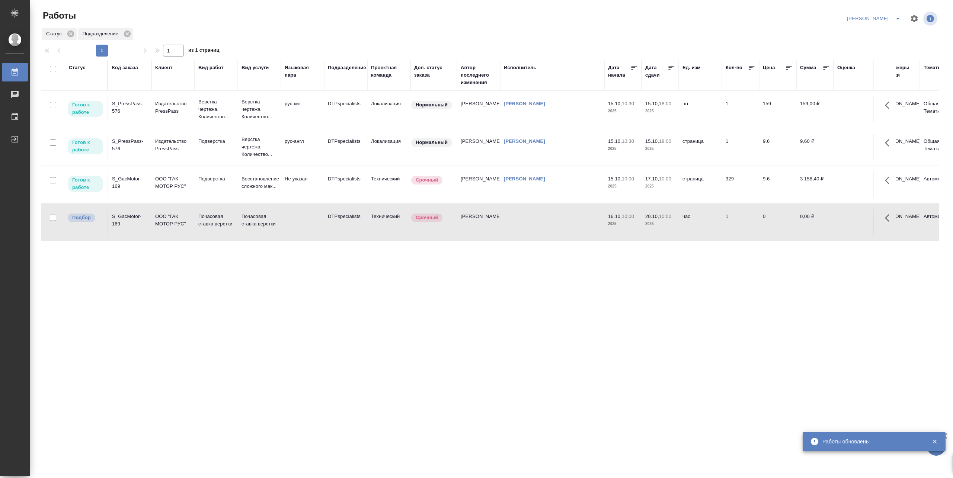  What do you see at coordinates (691, 68) in the screenshot?
I see `div: Ед. изм` at bounding box center [691, 68].